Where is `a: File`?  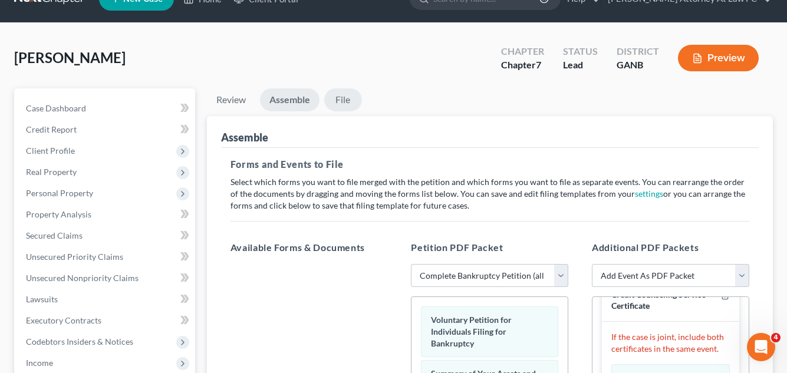
a: File is located at coordinates (343, 100).